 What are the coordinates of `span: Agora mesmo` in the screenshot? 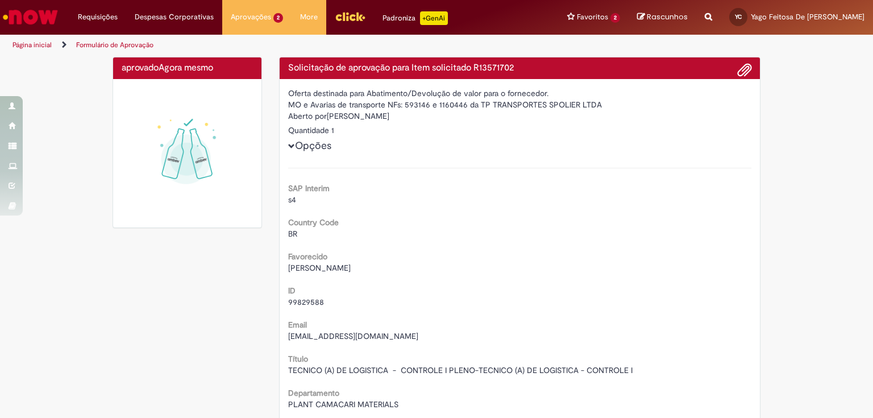 It's located at (186, 68).